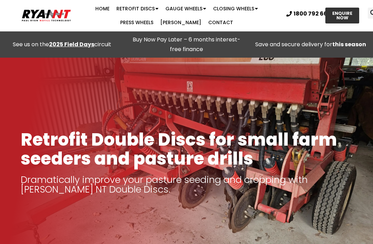 The height and width of the screenshot is (244, 373). I want to click on a: Press Wheels, so click(137, 22).